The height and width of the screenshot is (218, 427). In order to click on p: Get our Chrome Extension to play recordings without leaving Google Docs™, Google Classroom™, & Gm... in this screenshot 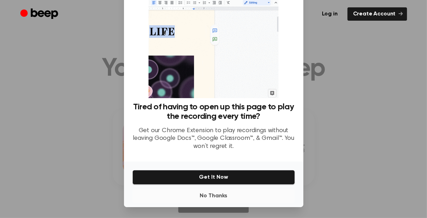, I will do `click(214, 139)`.